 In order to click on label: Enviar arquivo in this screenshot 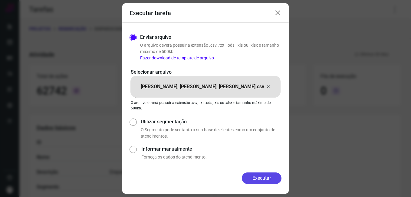, I will do `click(155, 37)`.